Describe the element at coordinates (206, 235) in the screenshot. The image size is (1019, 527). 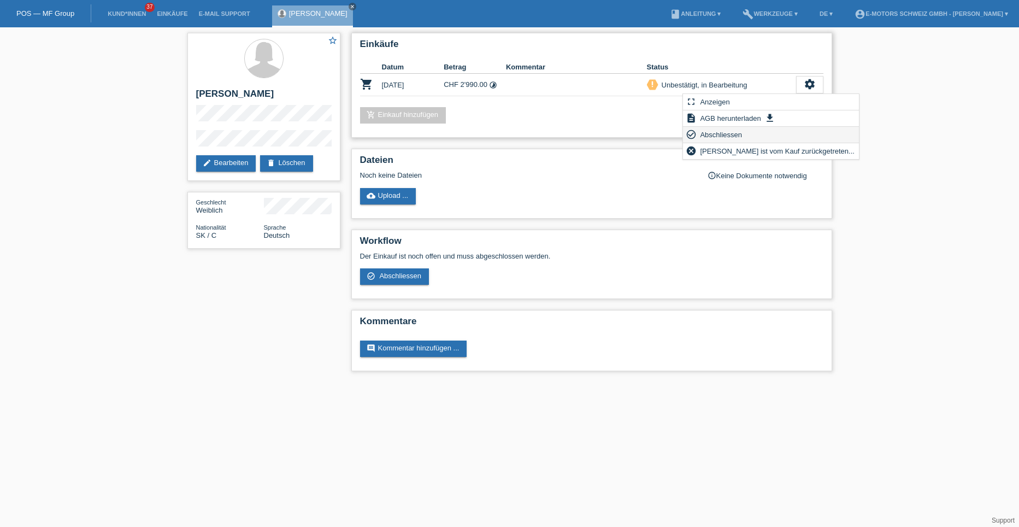
I see `span: Slowakei / C / 07.06.2017` at that location.